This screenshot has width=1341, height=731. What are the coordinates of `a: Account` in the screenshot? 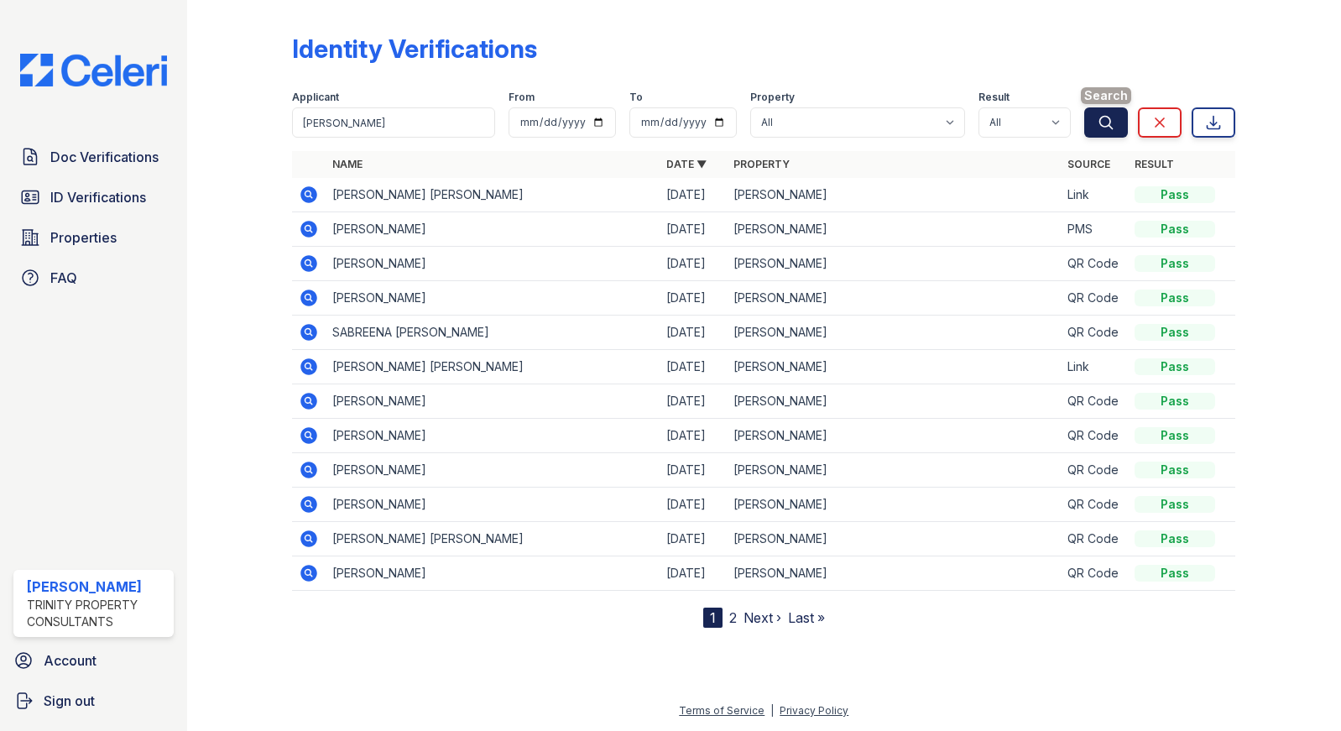 It's located at (93, 660).